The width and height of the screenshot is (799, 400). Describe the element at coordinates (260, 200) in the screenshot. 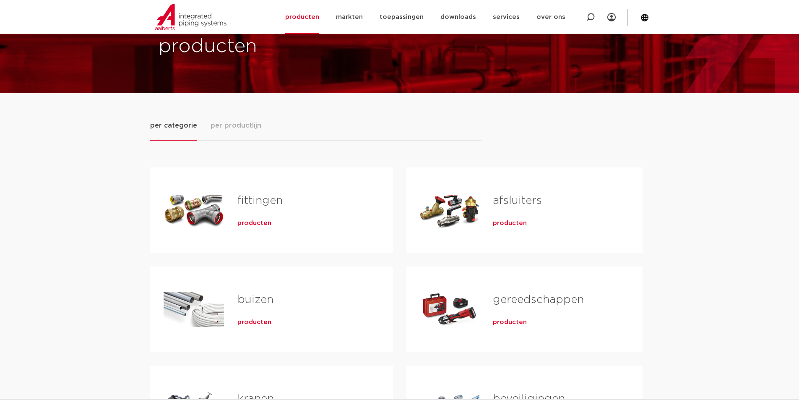

I see `a: fittingen` at that location.